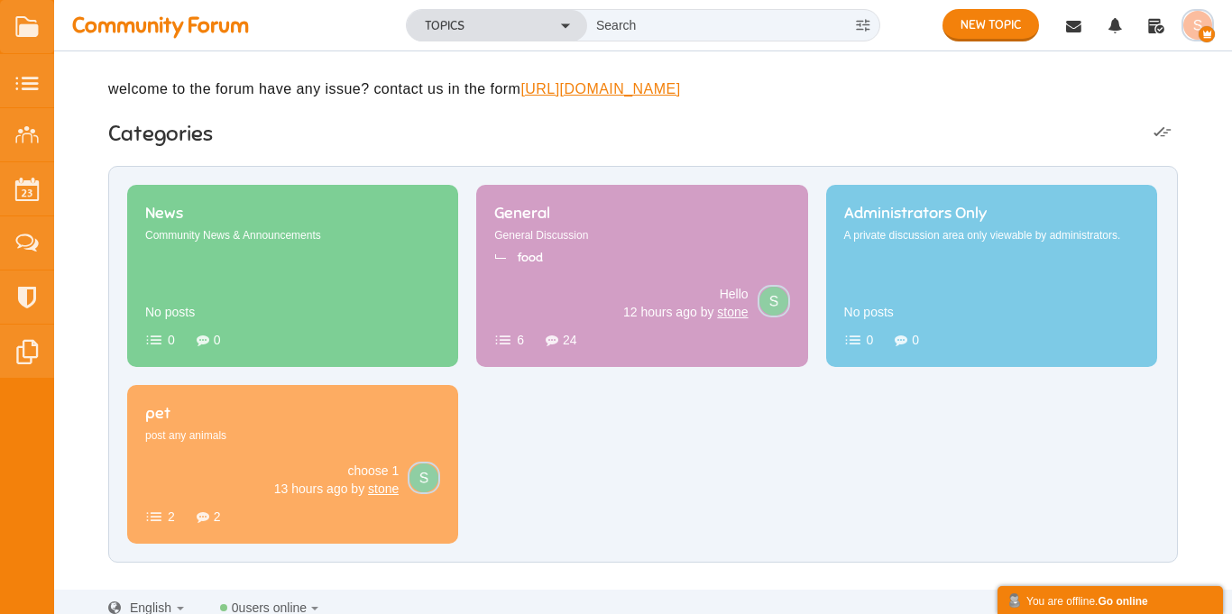 This screenshot has width=1232, height=614. Describe the element at coordinates (734, 294) in the screenshot. I see `a: Hello` at that location.